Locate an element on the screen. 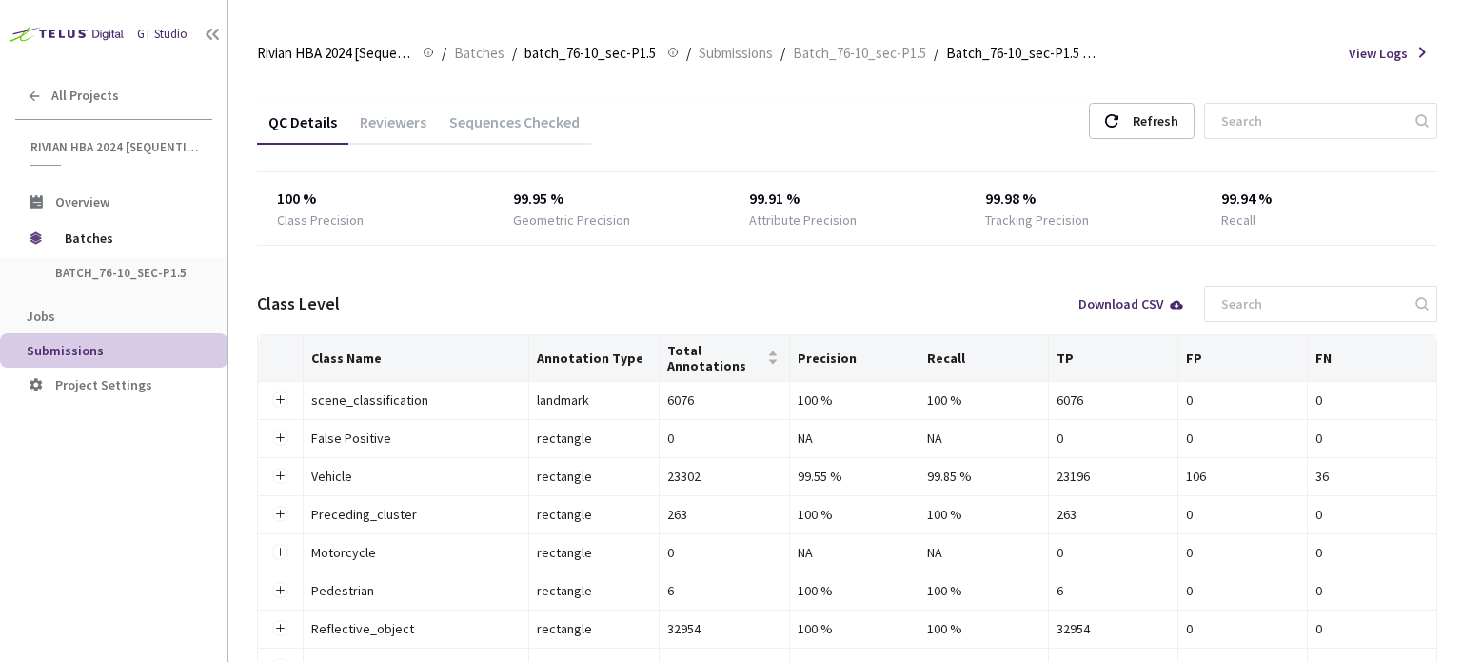 This screenshot has height=662, width=1462. div: Class Precision is located at coordinates (320, 220).